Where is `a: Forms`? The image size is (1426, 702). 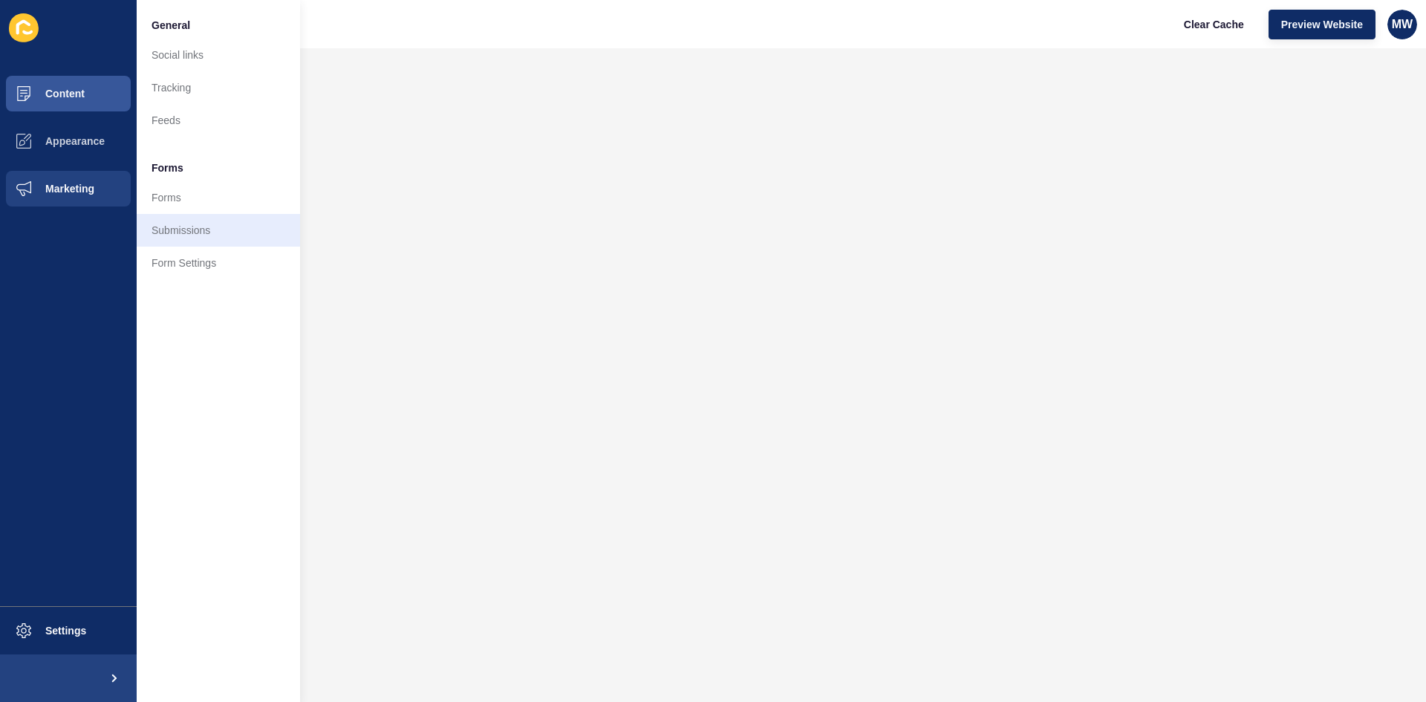
a: Forms is located at coordinates (218, 198).